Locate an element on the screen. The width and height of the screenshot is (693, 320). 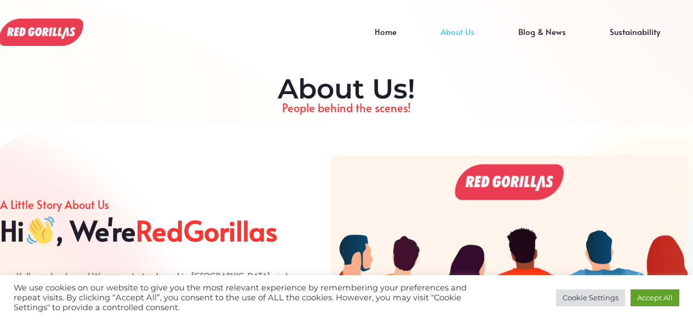
h2: About Us! is located at coordinates (346, 89).